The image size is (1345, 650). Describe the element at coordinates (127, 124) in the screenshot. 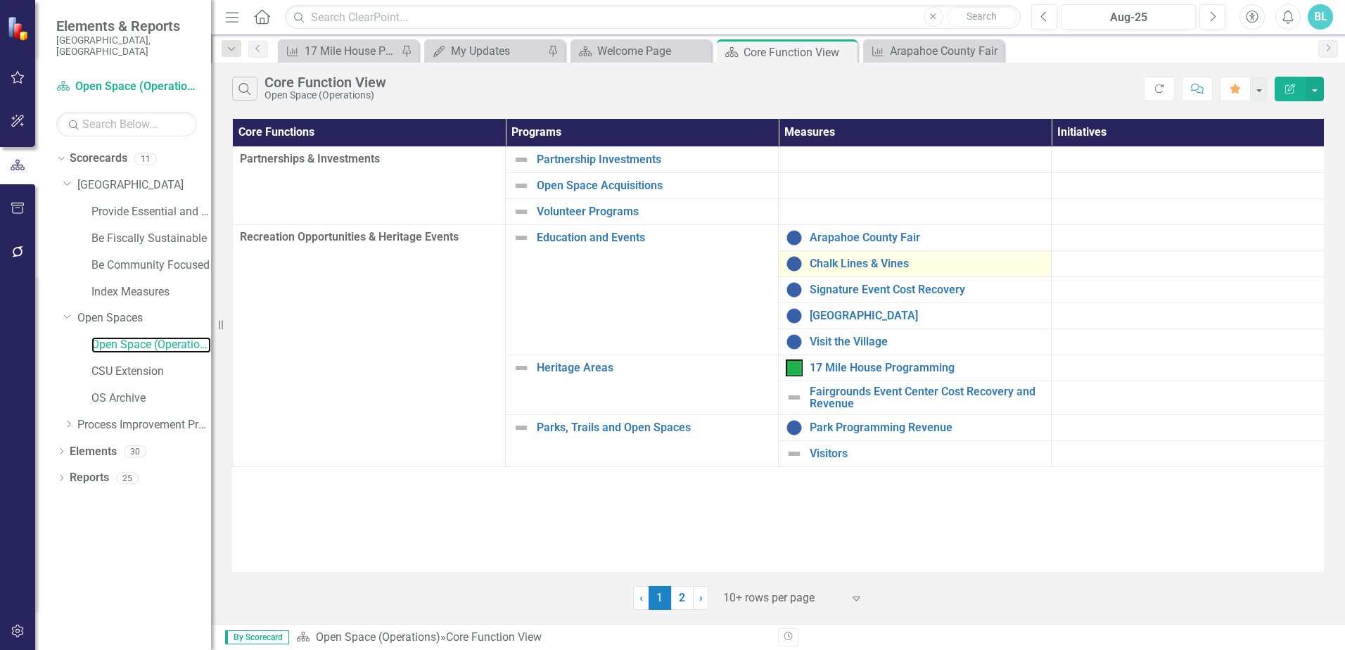

I see `input: Search Below...` at that location.